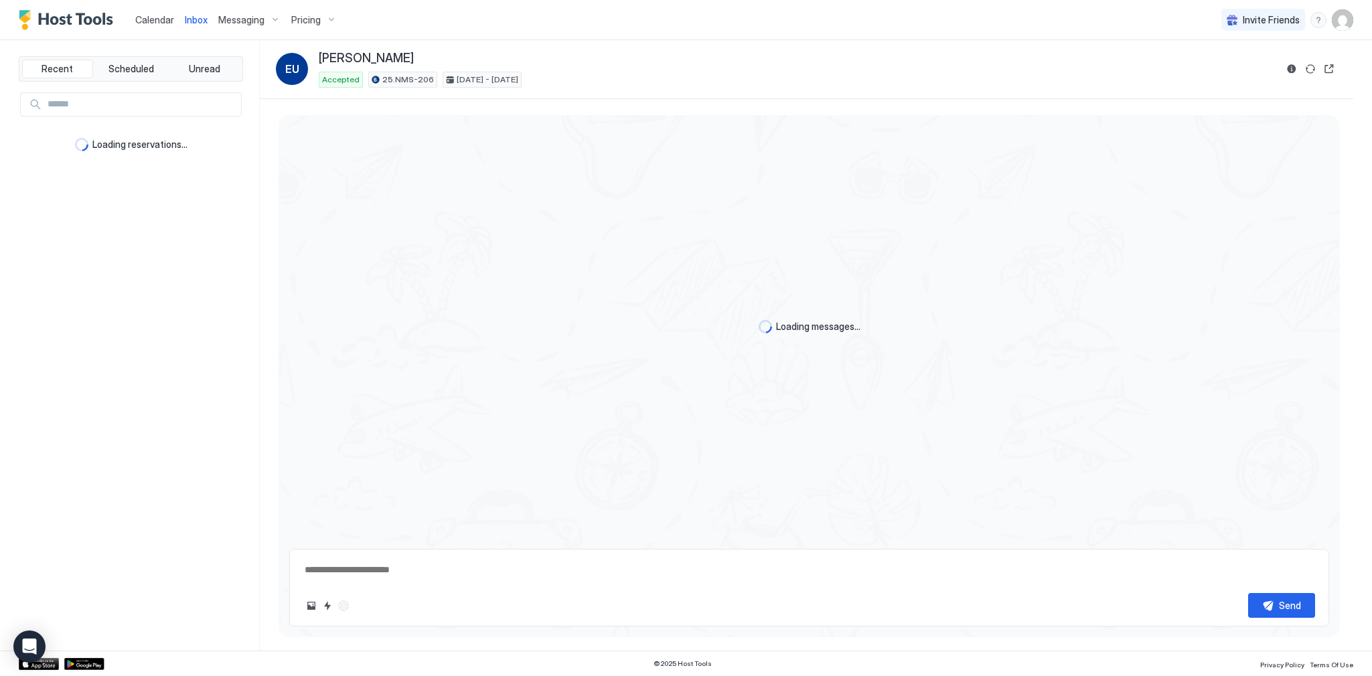 Image resolution: width=1372 pixels, height=676 pixels. Describe the element at coordinates (408, 80) in the screenshot. I see `span: 25.NMS-206` at that location.